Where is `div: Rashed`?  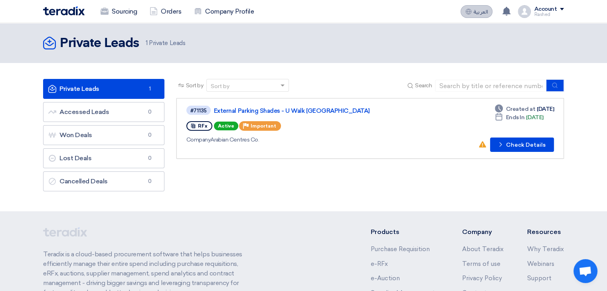
div: Rashed is located at coordinates (549, 14).